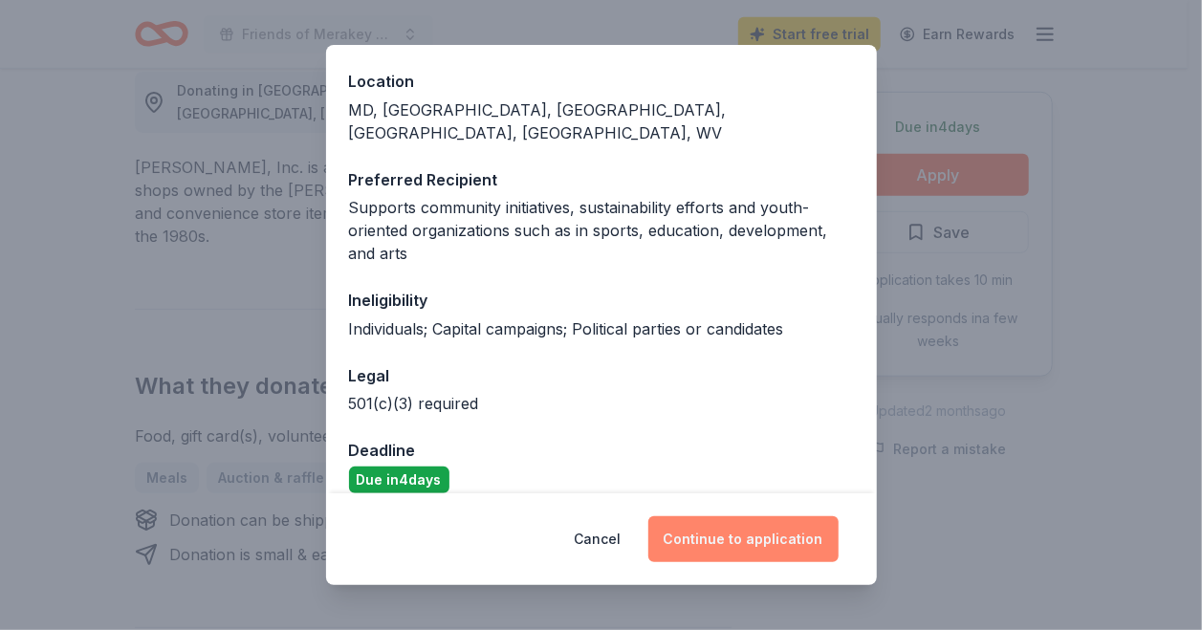  What do you see at coordinates (399, 480) in the screenshot?
I see `div: Due in 4 days` at bounding box center [399, 480].